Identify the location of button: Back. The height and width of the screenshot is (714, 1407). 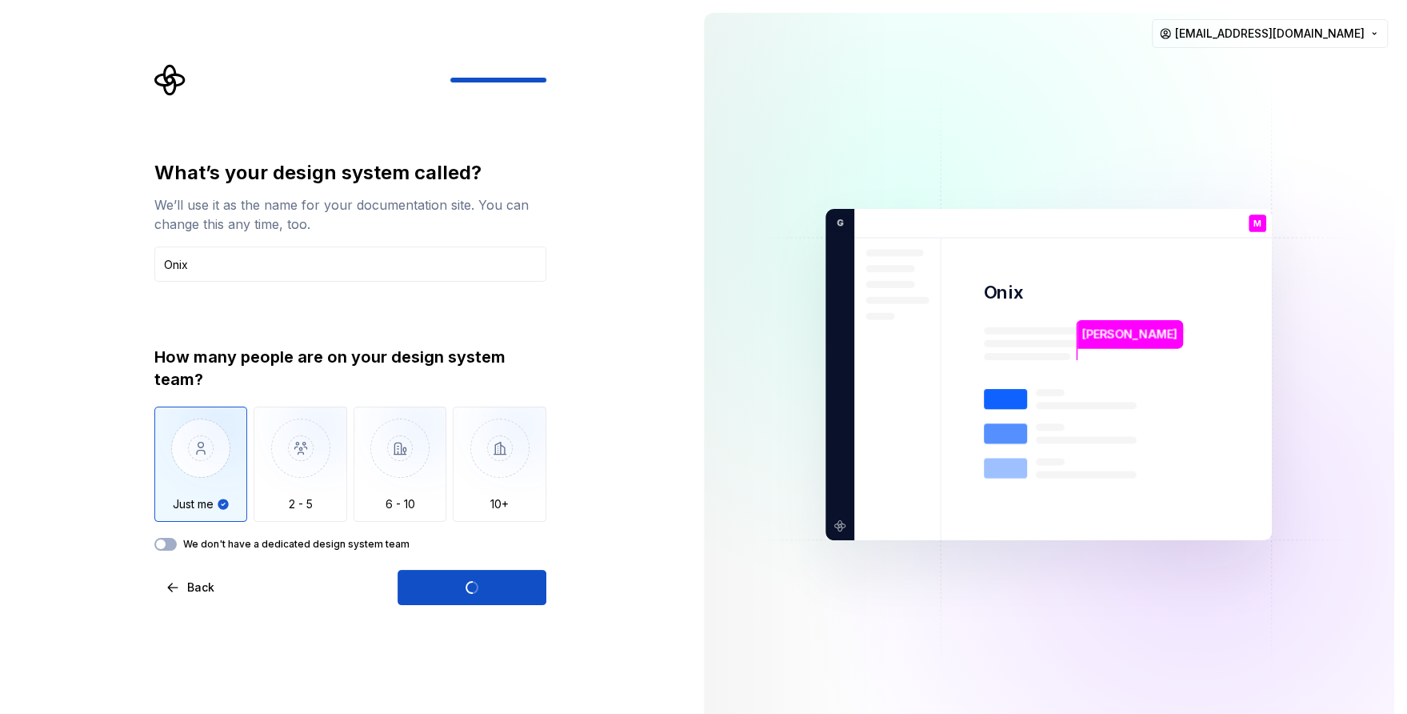
(191, 587).